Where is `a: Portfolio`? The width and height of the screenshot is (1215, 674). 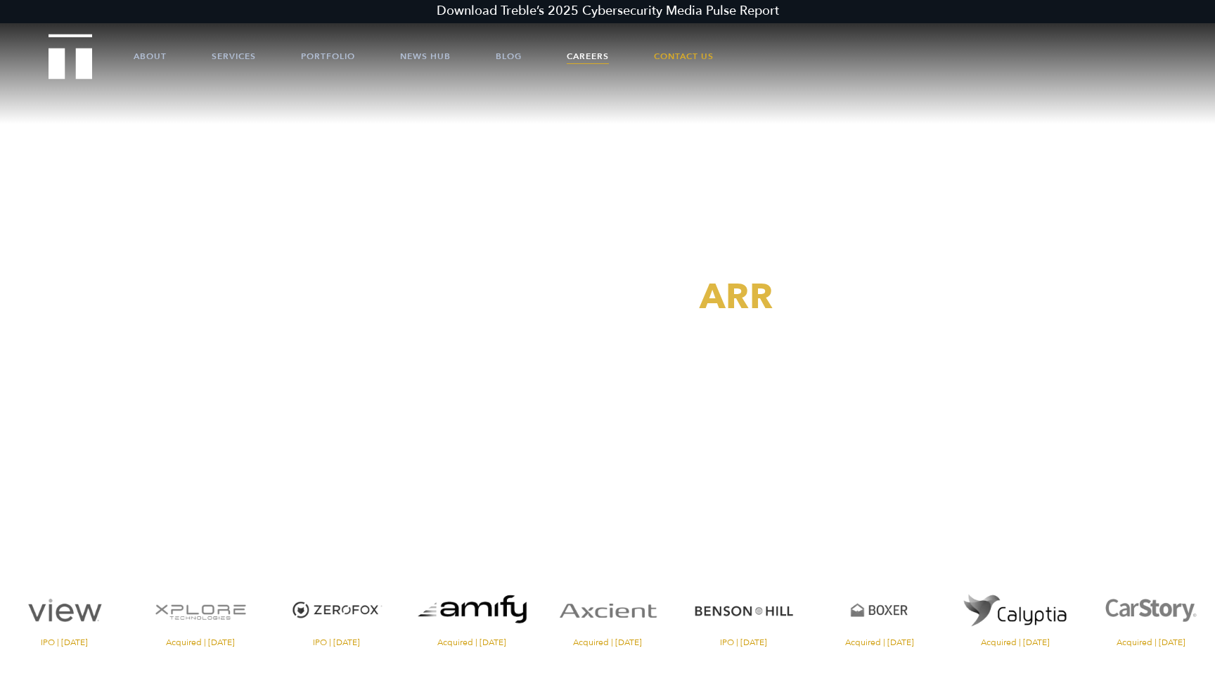
a: Portfolio is located at coordinates (328, 56).